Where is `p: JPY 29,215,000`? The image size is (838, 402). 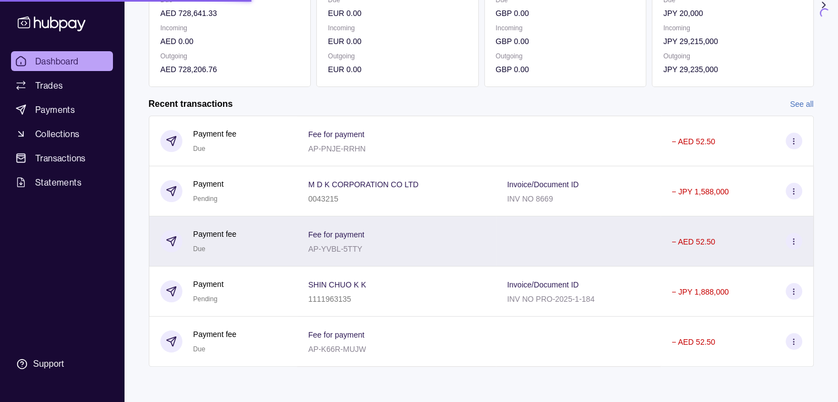
p: JPY 29,215,000 is located at coordinates (732, 41).